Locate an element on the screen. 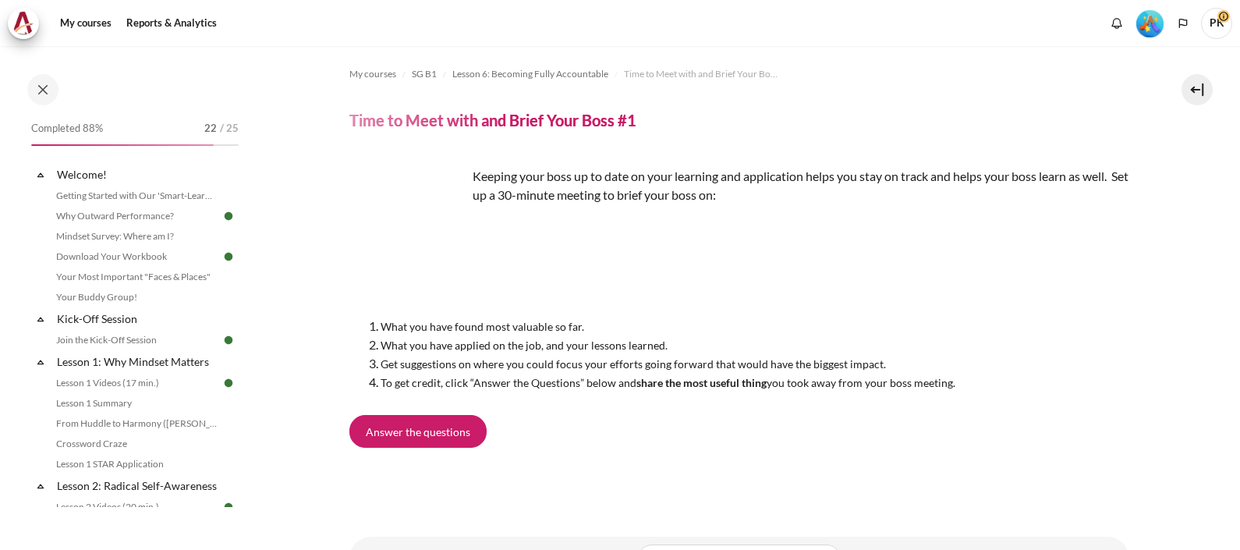  a: Answer the questions is located at coordinates (418, 431).